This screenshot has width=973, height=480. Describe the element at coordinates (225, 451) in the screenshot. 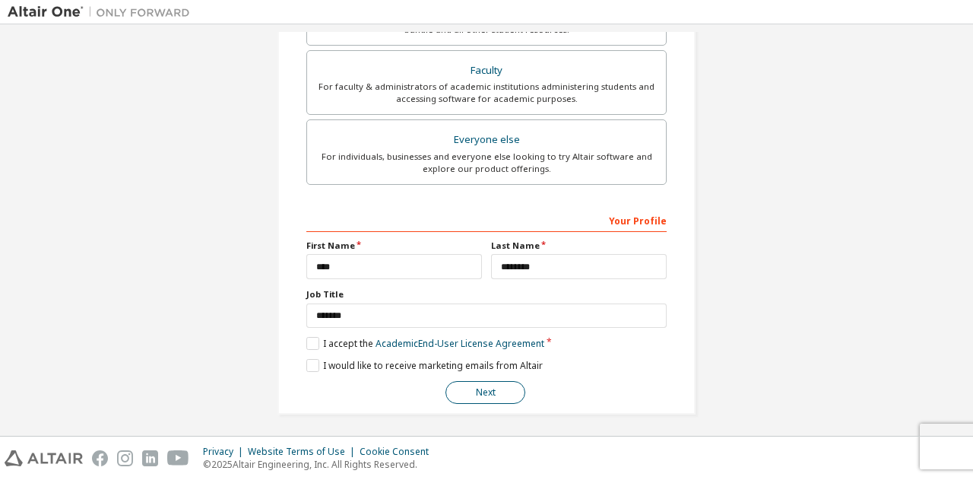

I see `div: Privacy` at that location.